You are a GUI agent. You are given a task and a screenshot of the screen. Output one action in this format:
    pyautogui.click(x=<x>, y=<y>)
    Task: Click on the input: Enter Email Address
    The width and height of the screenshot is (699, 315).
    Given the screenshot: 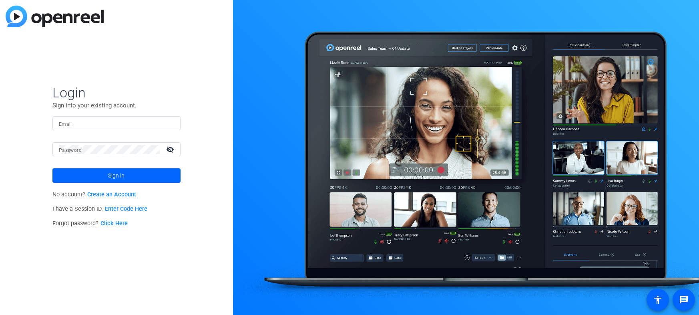 What is the action you would take?
    pyautogui.click(x=116, y=123)
    